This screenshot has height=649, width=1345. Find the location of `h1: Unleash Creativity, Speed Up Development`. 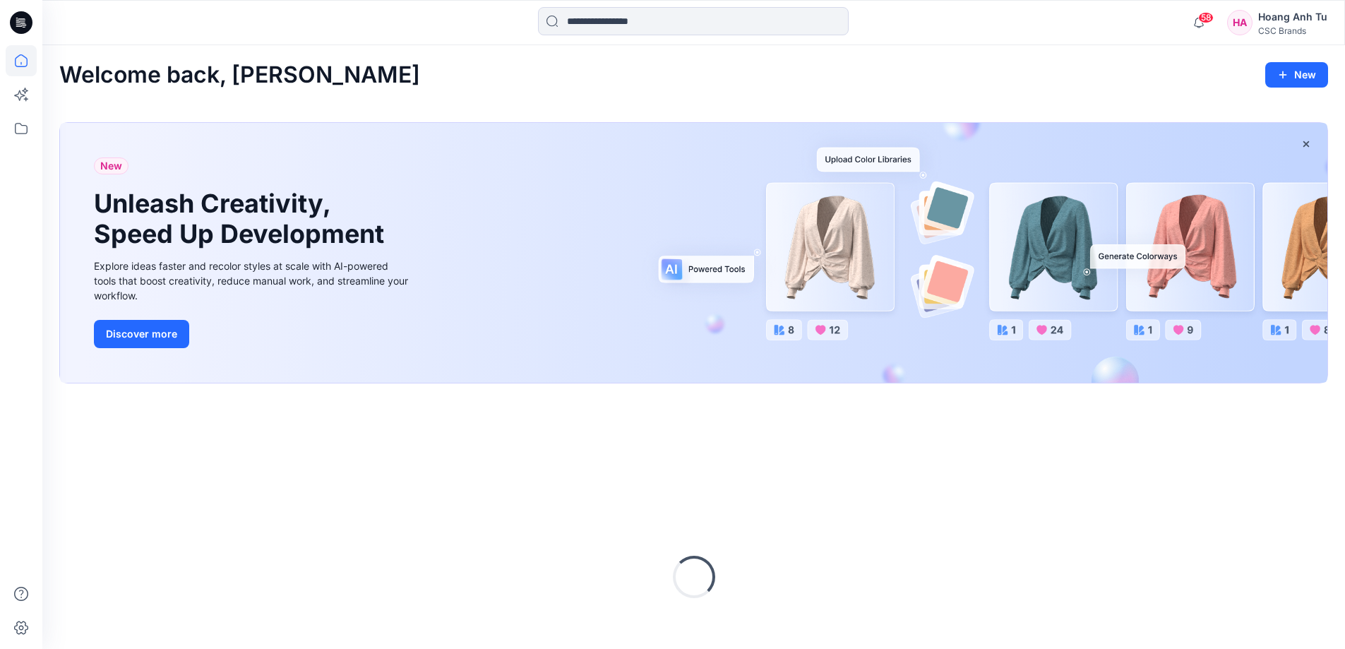

h1: Unleash Creativity, Speed Up Development is located at coordinates (242, 219).